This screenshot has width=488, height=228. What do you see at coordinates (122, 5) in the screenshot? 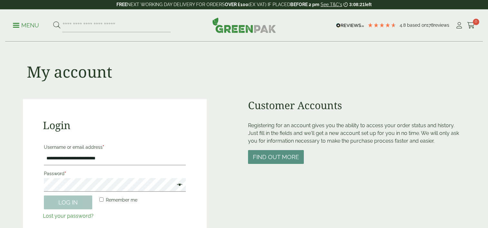
I see `strong: FREE` at bounding box center [122, 5].